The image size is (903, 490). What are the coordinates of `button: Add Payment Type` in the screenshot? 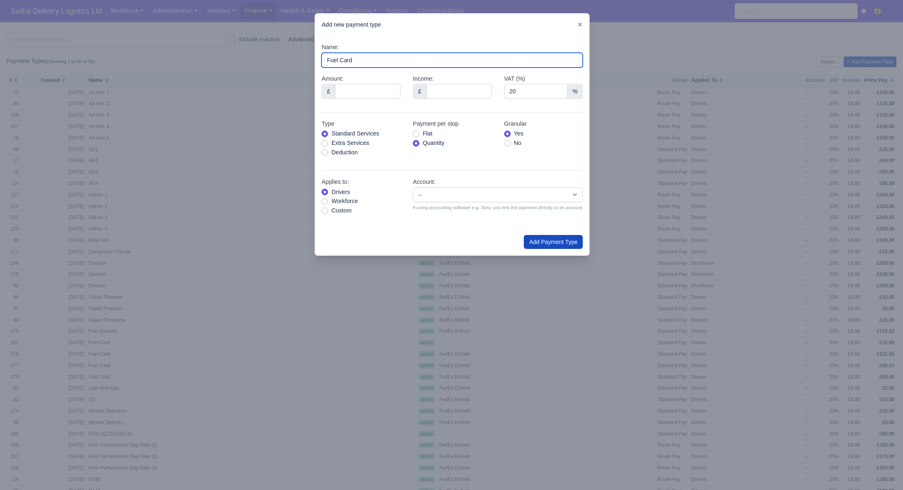 It's located at (554, 242).